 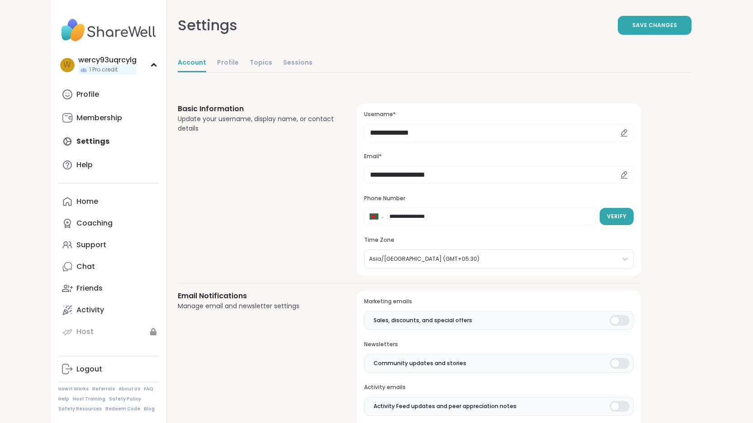 What do you see at coordinates (89, 399) in the screenshot?
I see `a: Host Training` at bounding box center [89, 399].